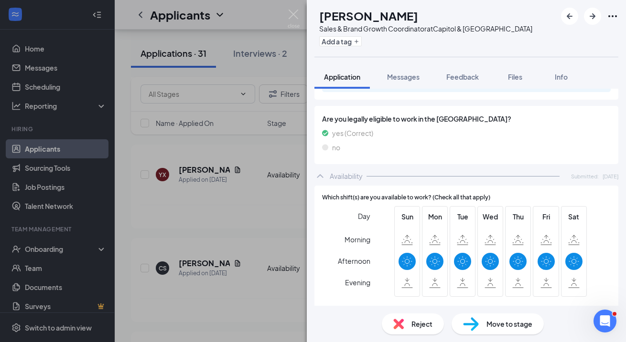 This screenshot has width=626, height=342. What do you see at coordinates (336, 148) in the screenshot?
I see `span: no` at bounding box center [336, 148].